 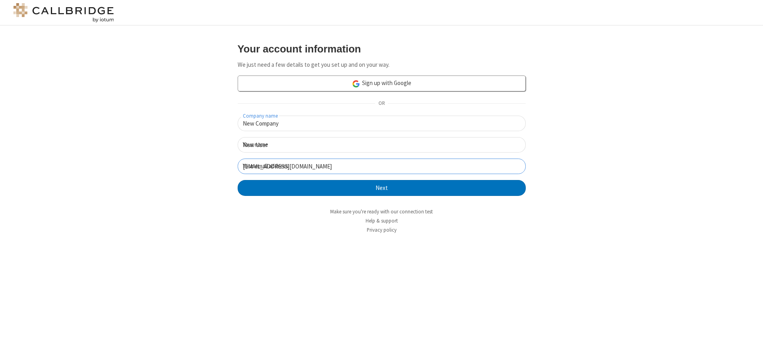 What do you see at coordinates (382, 230) in the screenshot?
I see `a: Privacy policy` at bounding box center [382, 230].